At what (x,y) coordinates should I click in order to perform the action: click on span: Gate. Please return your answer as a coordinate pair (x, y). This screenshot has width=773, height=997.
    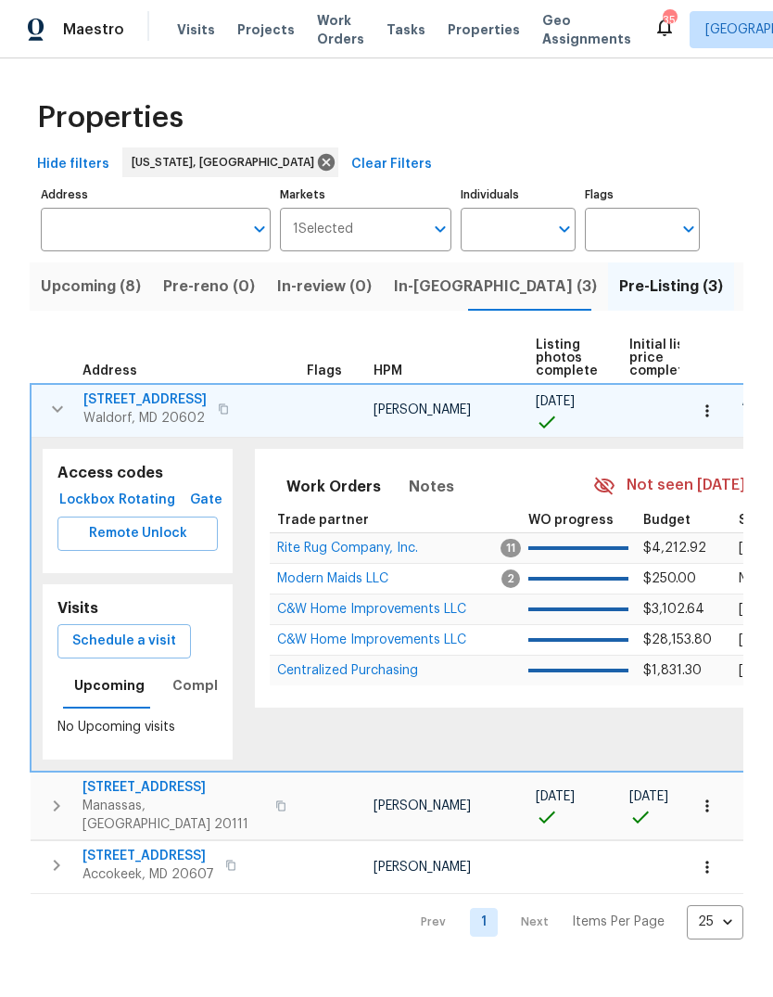
    Looking at the image, I should click on (206, 500).